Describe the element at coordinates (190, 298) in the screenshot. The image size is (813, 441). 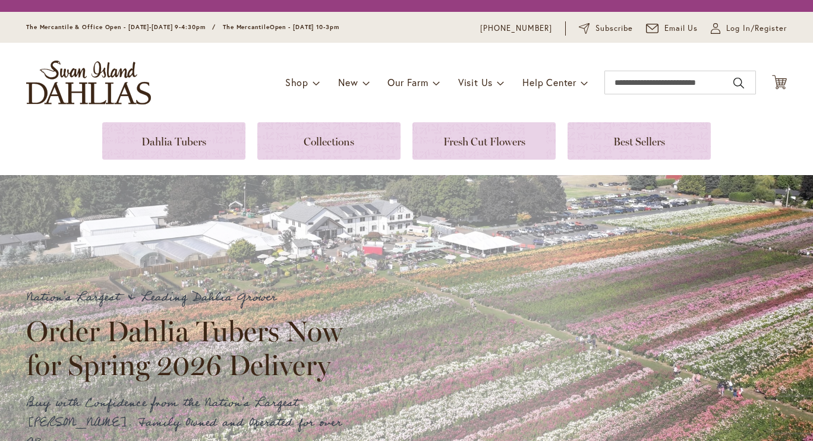
I see `p: Nation's Largest & Leading Dahlia Grower` at that location.